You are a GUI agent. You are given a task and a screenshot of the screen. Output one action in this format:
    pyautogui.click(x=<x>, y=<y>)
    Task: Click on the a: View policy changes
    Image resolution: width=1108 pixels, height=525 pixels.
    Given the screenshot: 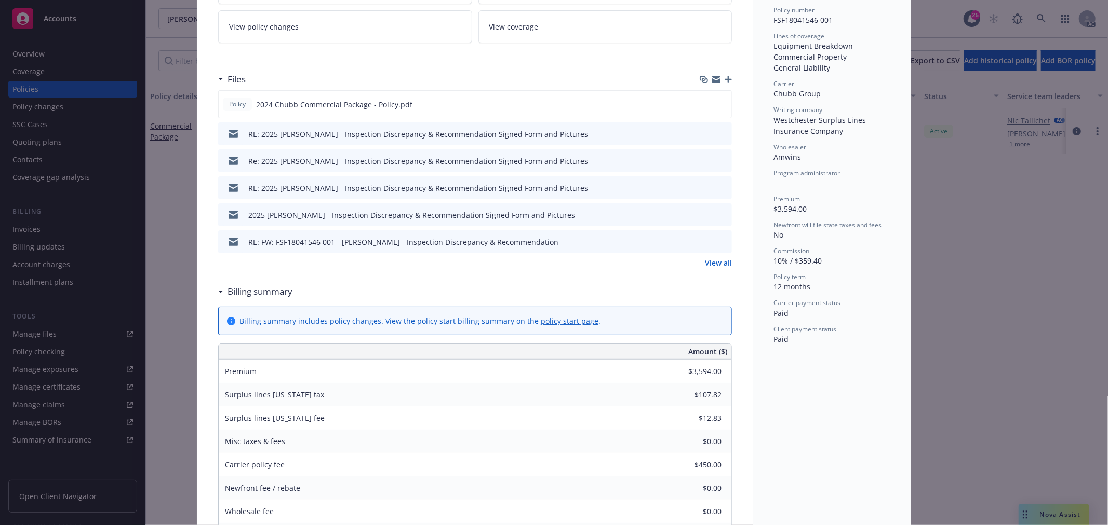 What is the action you would take?
    pyautogui.click(x=345, y=26)
    